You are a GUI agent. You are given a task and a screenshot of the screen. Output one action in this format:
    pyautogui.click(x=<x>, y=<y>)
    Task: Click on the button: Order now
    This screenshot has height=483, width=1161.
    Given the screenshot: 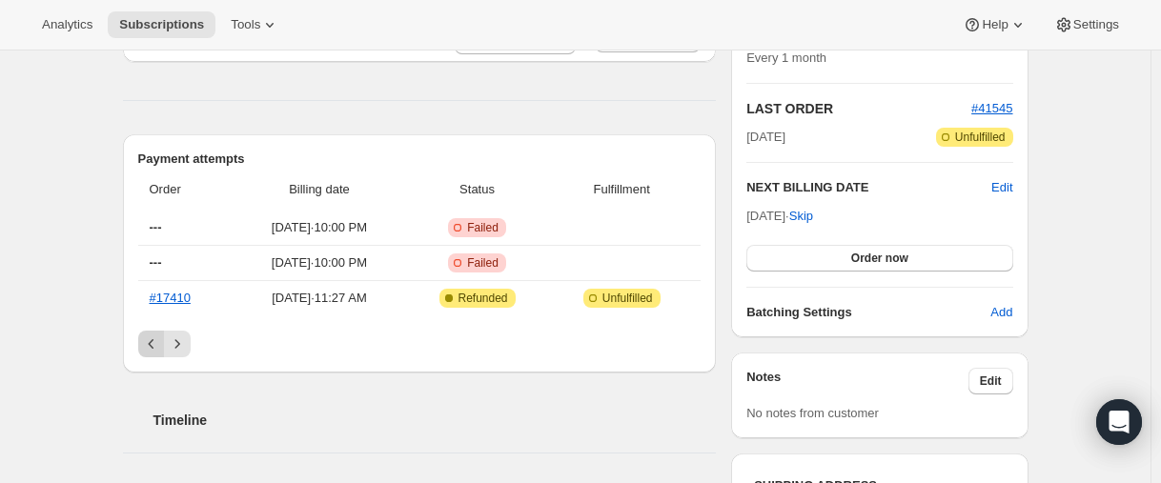 What is the action you would take?
    pyautogui.click(x=879, y=258)
    